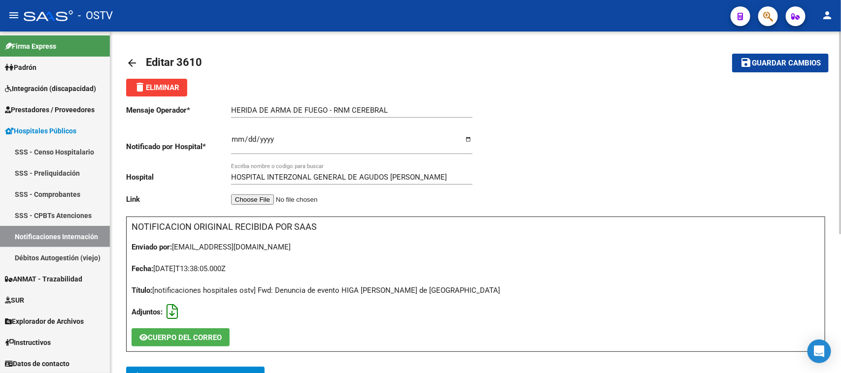  What do you see at coordinates (780, 63) in the screenshot?
I see `button: Guardar cambios` at bounding box center [780, 63].